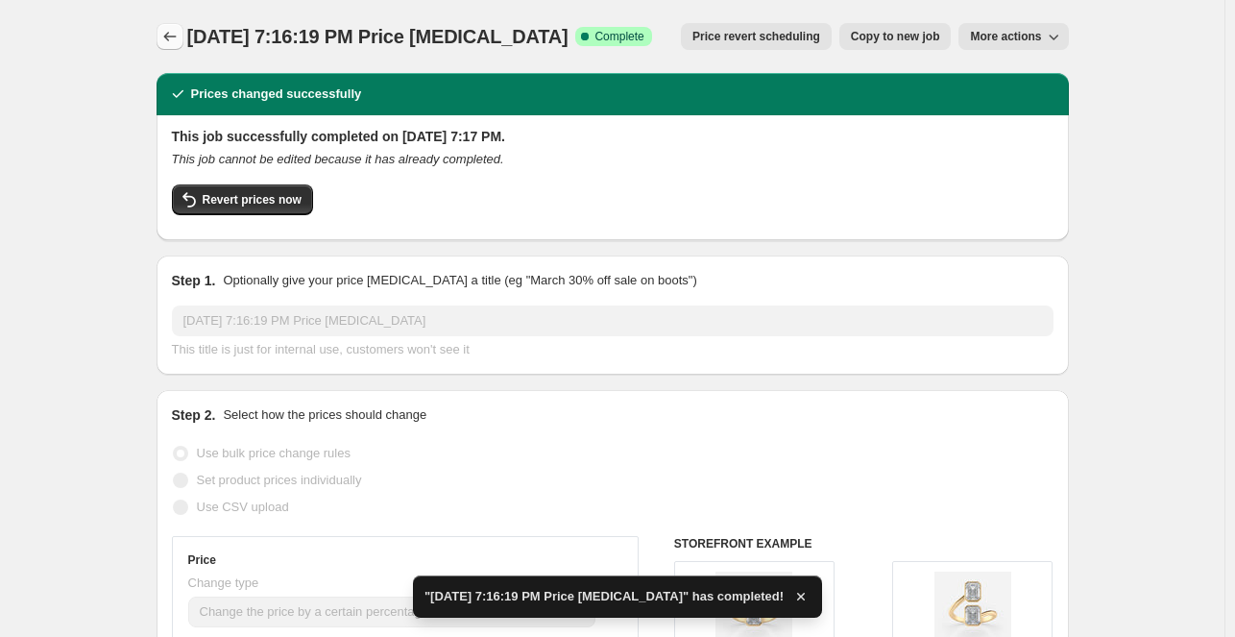 The image size is (1235, 637). I want to click on h2: Prices changed successfully, so click(277, 94).